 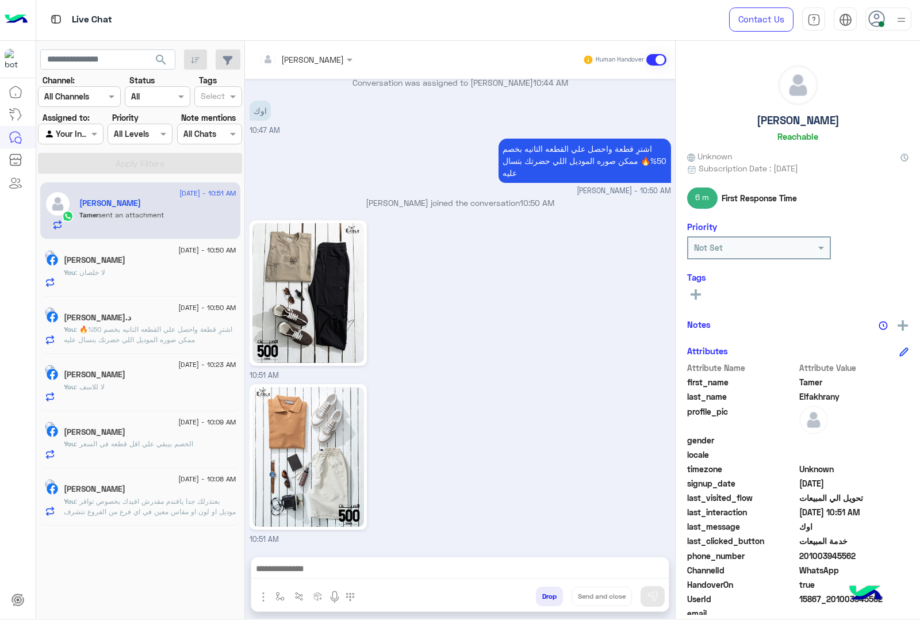 I want to click on img: Trigger scenario, so click(x=299, y=596).